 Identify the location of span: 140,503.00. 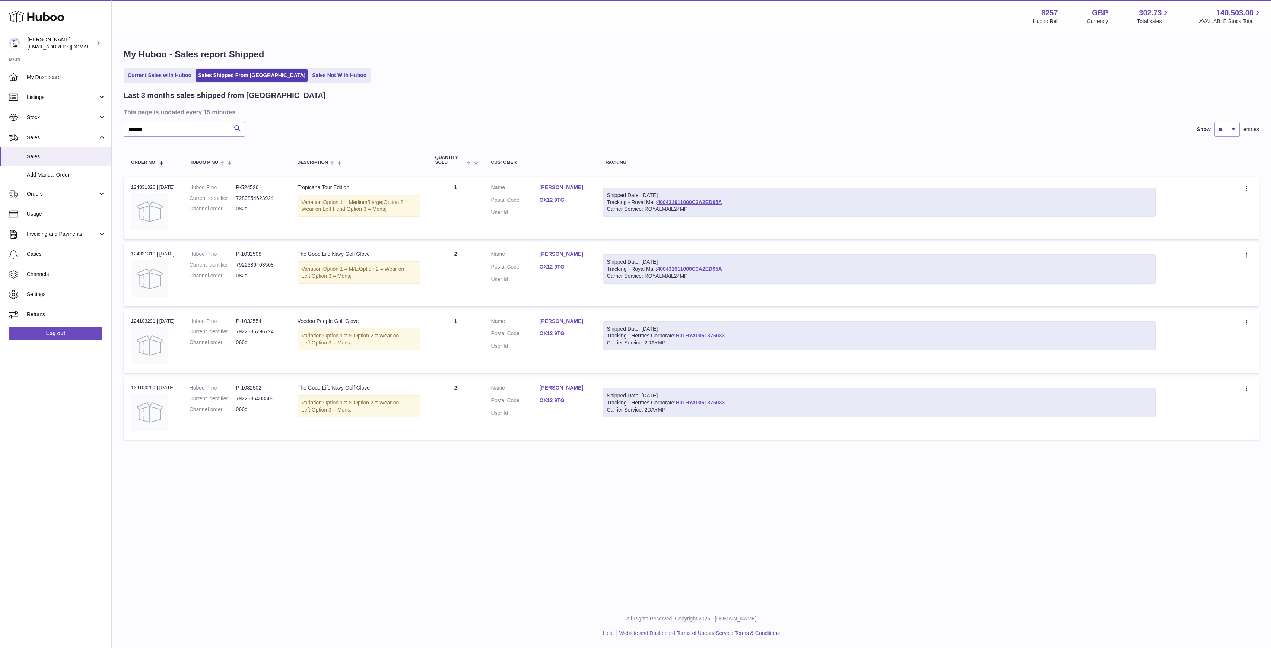
(1235, 13).